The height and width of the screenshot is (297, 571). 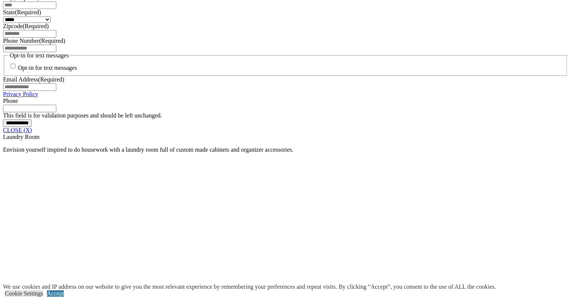 What do you see at coordinates (11, 101) in the screenshot?
I see `label: Phone` at bounding box center [11, 101].